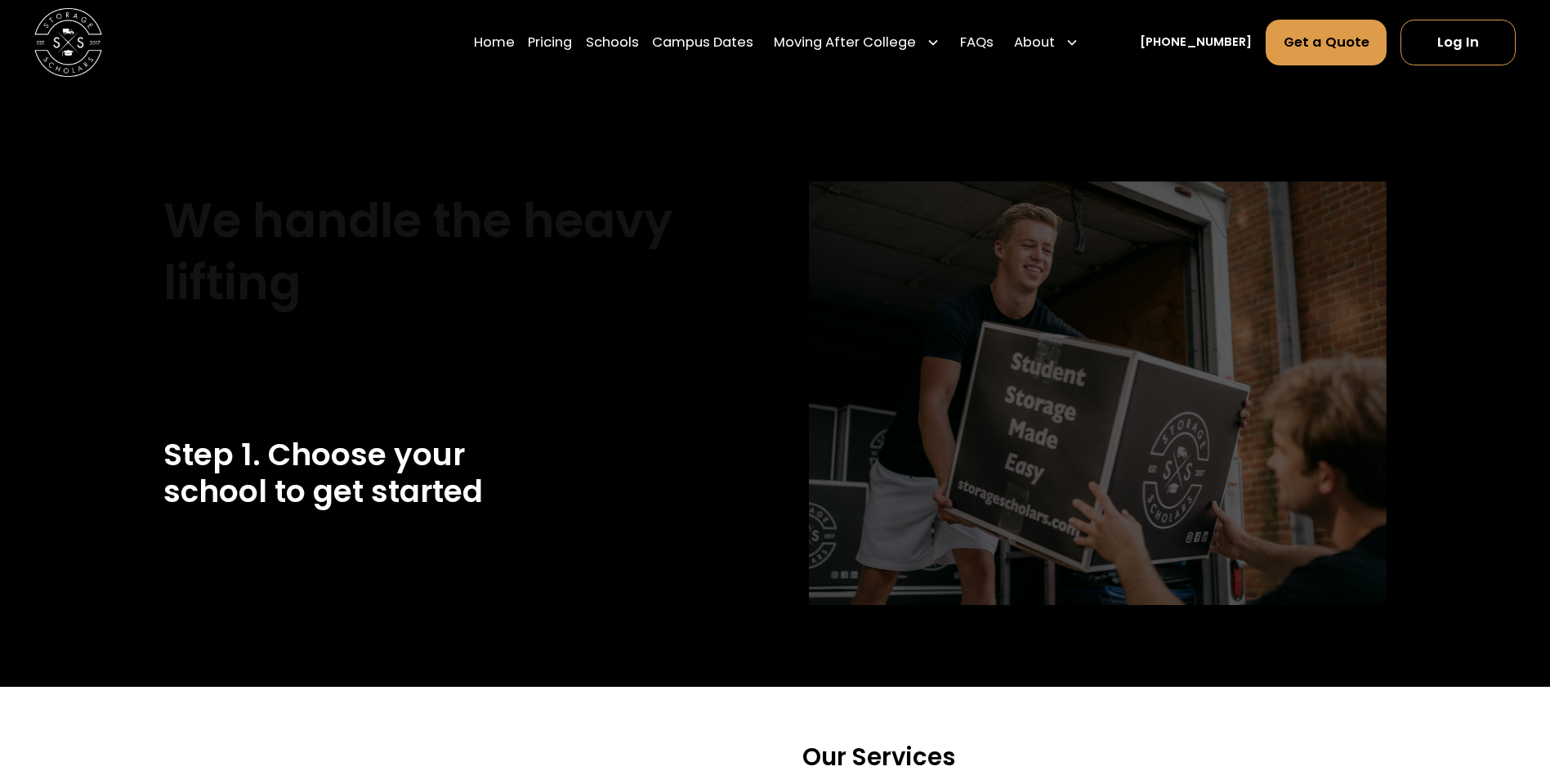 The height and width of the screenshot is (780, 1550). I want to click on a: FAQs, so click(976, 42).